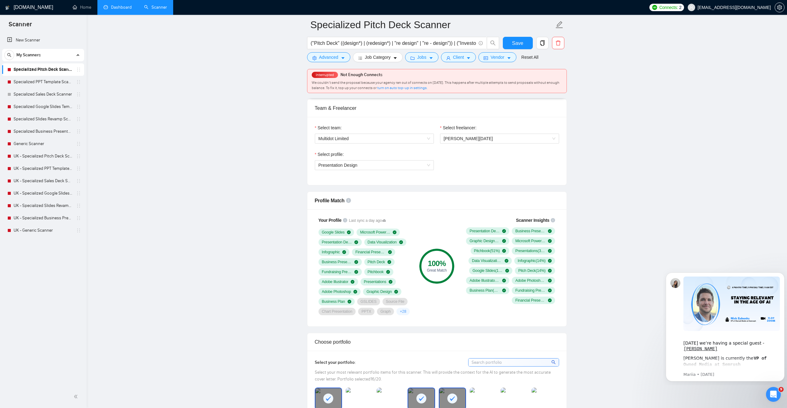  What do you see at coordinates (366, 311) in the screenshot?
I see `span: PPTX` at bounding box center [366, 311].